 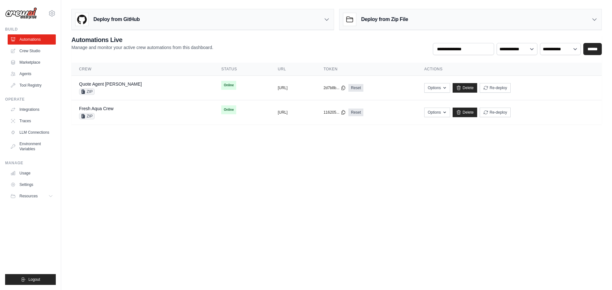 What do you see at coordinates (82, 19) in the screenshot?
I see `img: GitHub Logo` at bounding box center [82, 19].